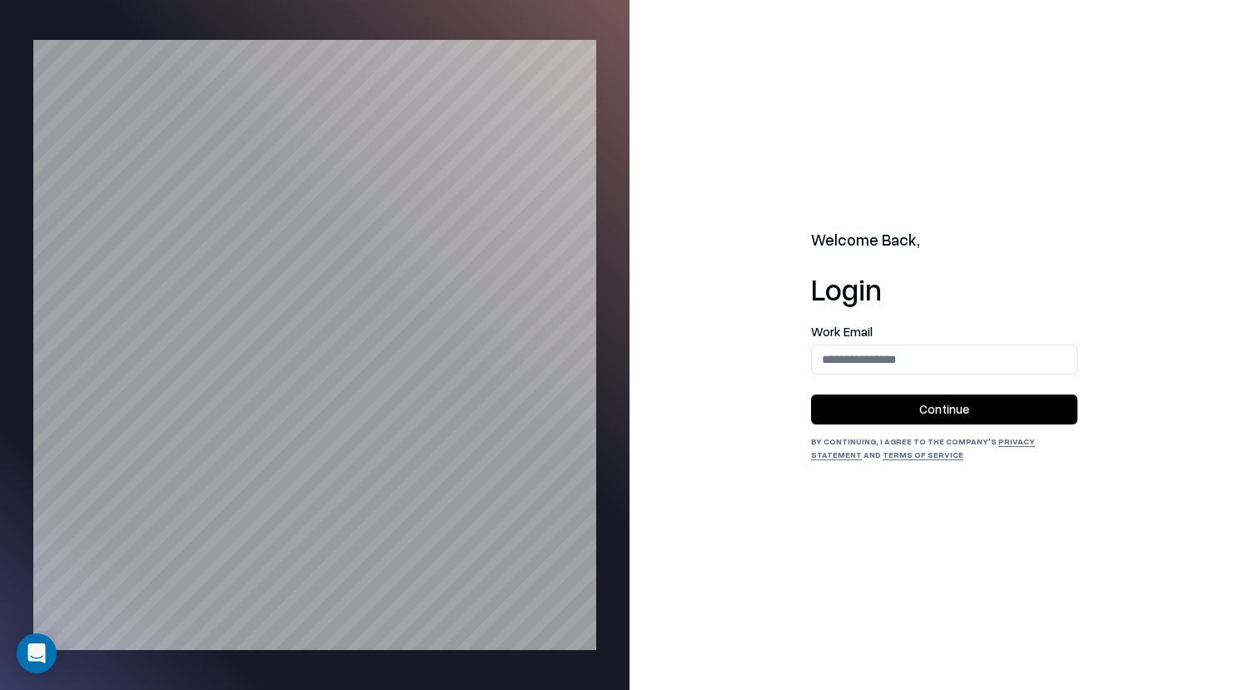  Describe the element at coordinates (944, 331) in the screenshot. I see `label: Work Email` at that location.